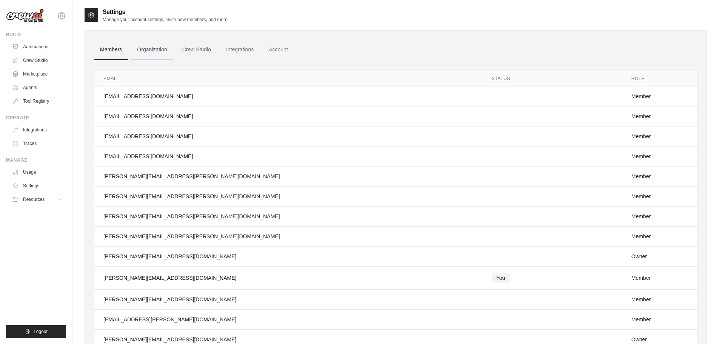 The image size is (719, 344). Describe the element at coordinates (501, 278) in the screenshot. I see `span: You` at that location.